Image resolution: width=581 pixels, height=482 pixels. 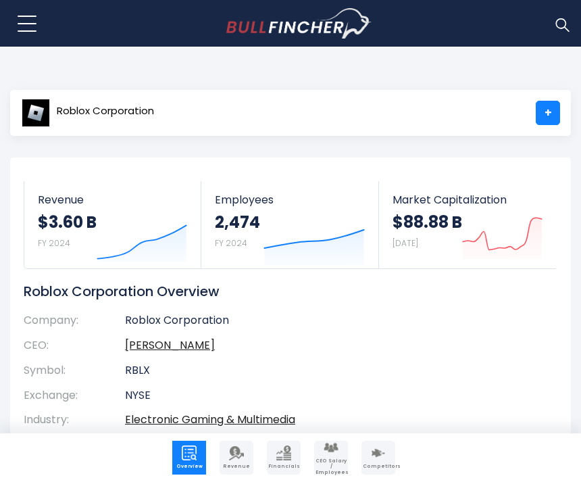 What do you see at coordinates (378, 466) in the screenshot?
I see `span: Competitors` at bounding box center [378, 466].